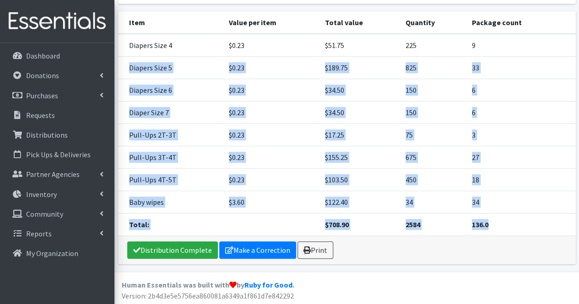 The width and height of the screenshot is (579, 304). What do you see at coordinates (433, 135) in the screenshot?
I see `td: 75` at bounding box center [433, 135].